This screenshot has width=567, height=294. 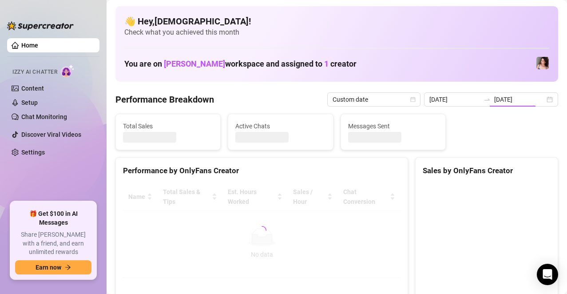 What do you see at coordinates (487, 99) in the screenshot?
I see `span: swap-right` at bounding box center [487, 99].